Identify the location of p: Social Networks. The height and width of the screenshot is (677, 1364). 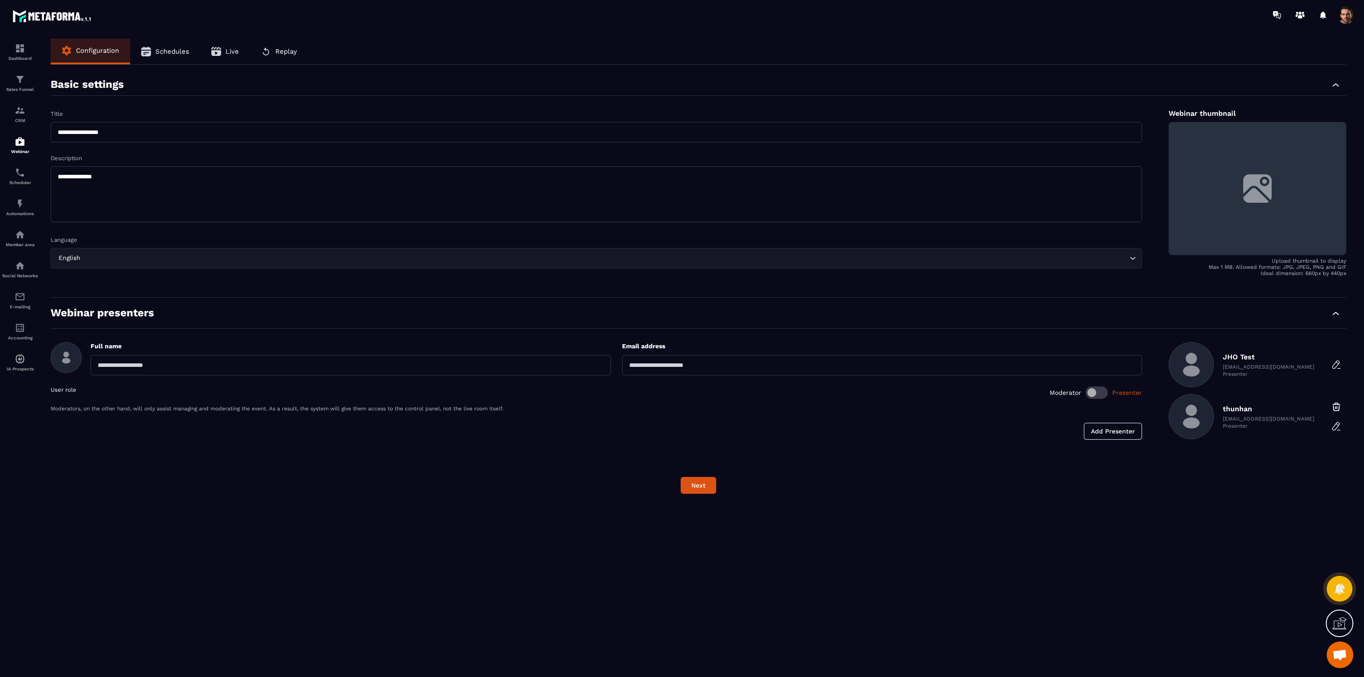
(20, 276).